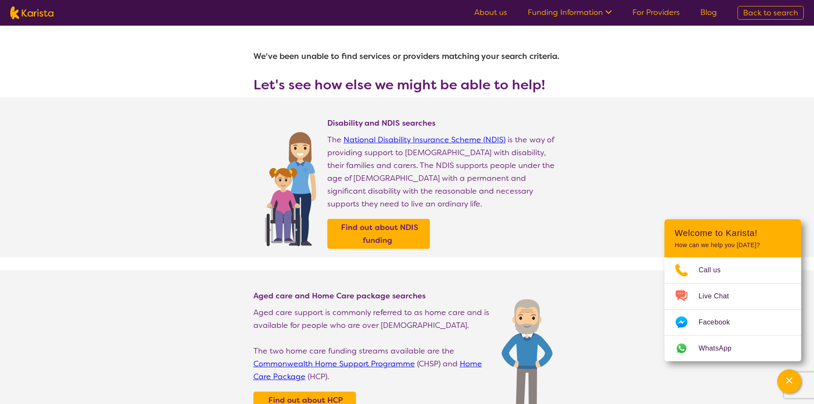  What do you see at coordinates (407, 56) in the screenshot?
I see `h1: We've been unable to find services or providers matching your search criteria.` at bounding box center [407, 56].